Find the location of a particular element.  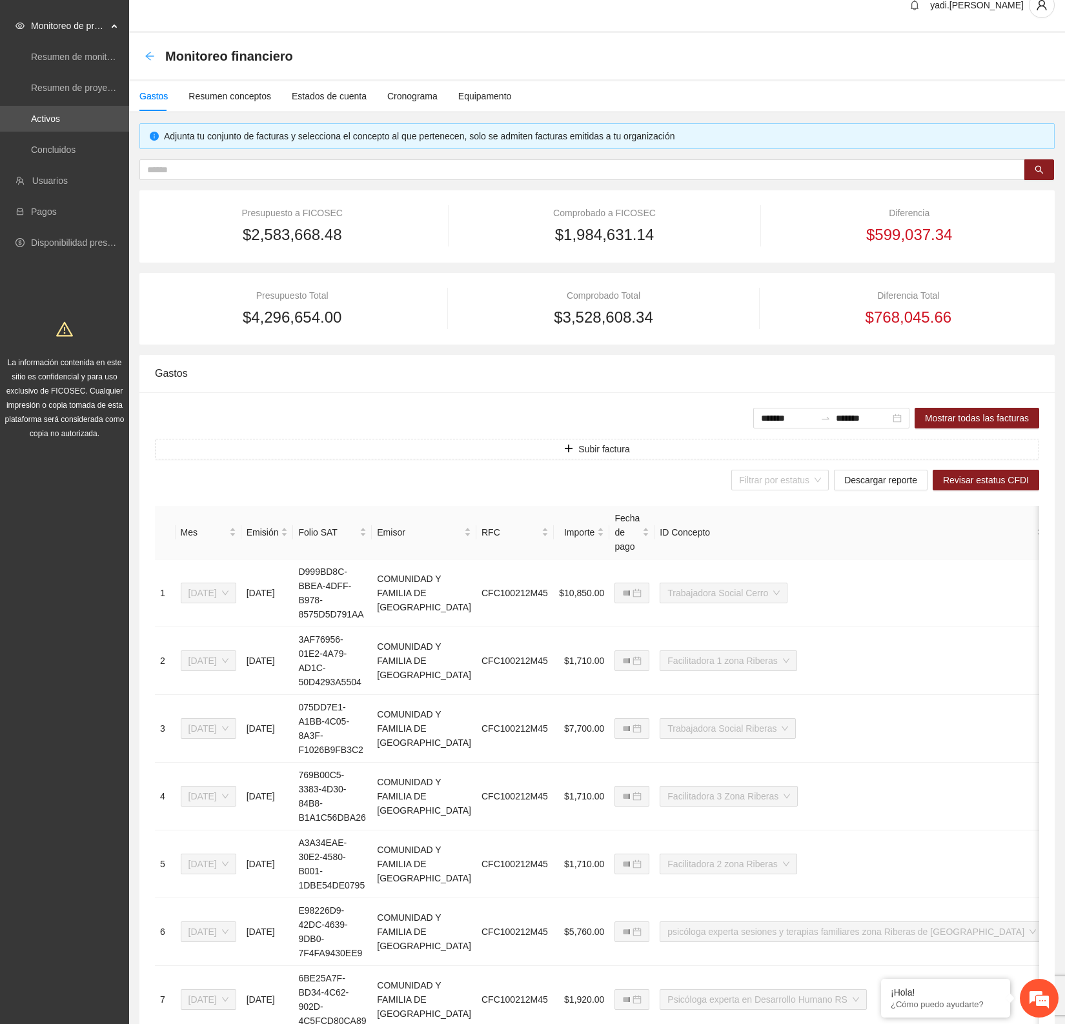

div: Presupuesto a FICOSEC is located at coordinates (292, 213).